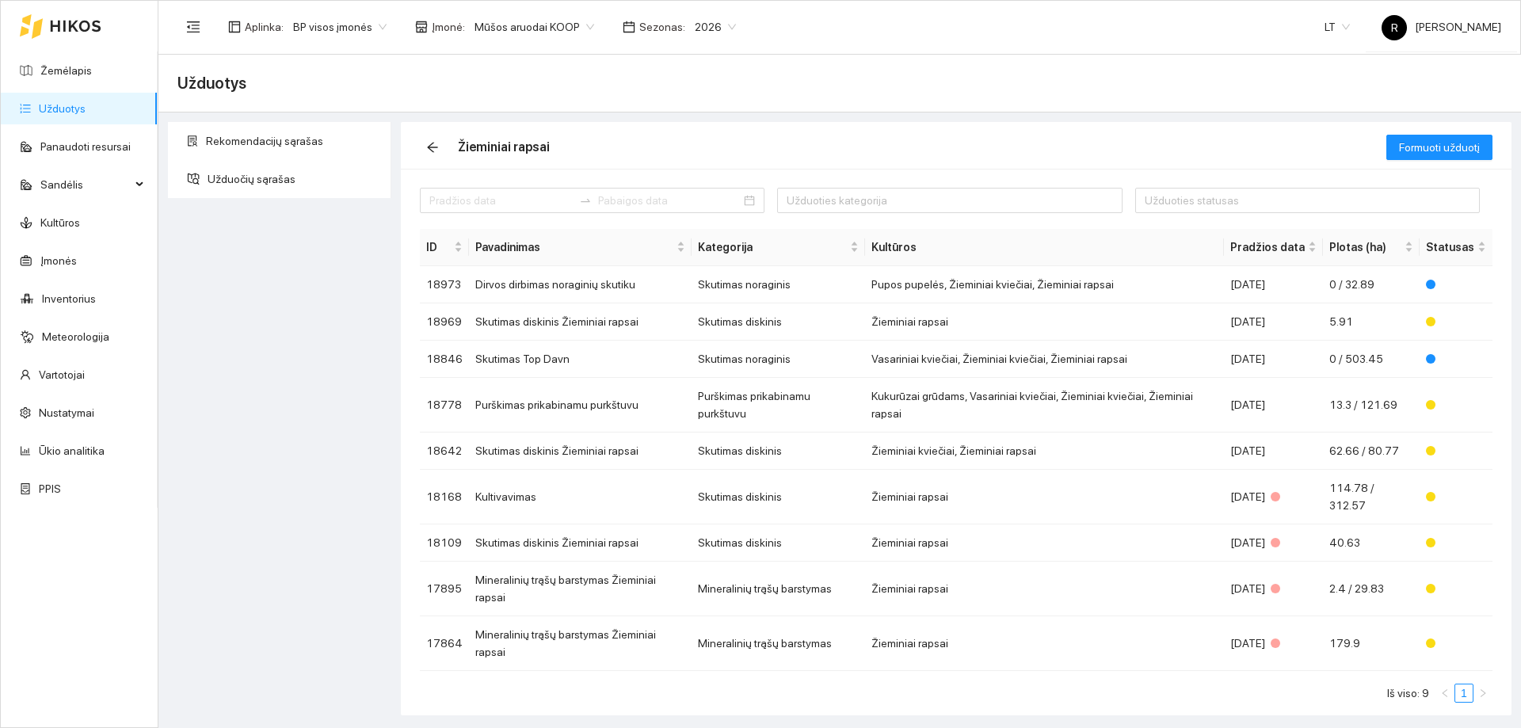 The height and width of the screenshot is (728, 1521). I want to click on td: Žieminiai kviečiai, Žieminiai rapsai, so click(1045, 451).